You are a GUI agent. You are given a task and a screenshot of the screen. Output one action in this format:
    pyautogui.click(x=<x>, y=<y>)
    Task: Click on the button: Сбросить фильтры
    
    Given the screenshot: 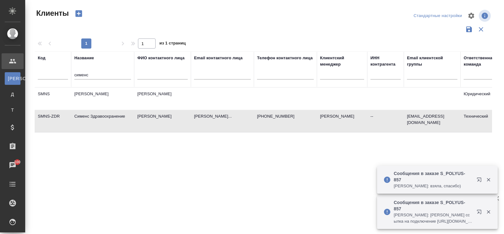 What is the action you would take?
    pyautogui.click(x=481, y=29)
    